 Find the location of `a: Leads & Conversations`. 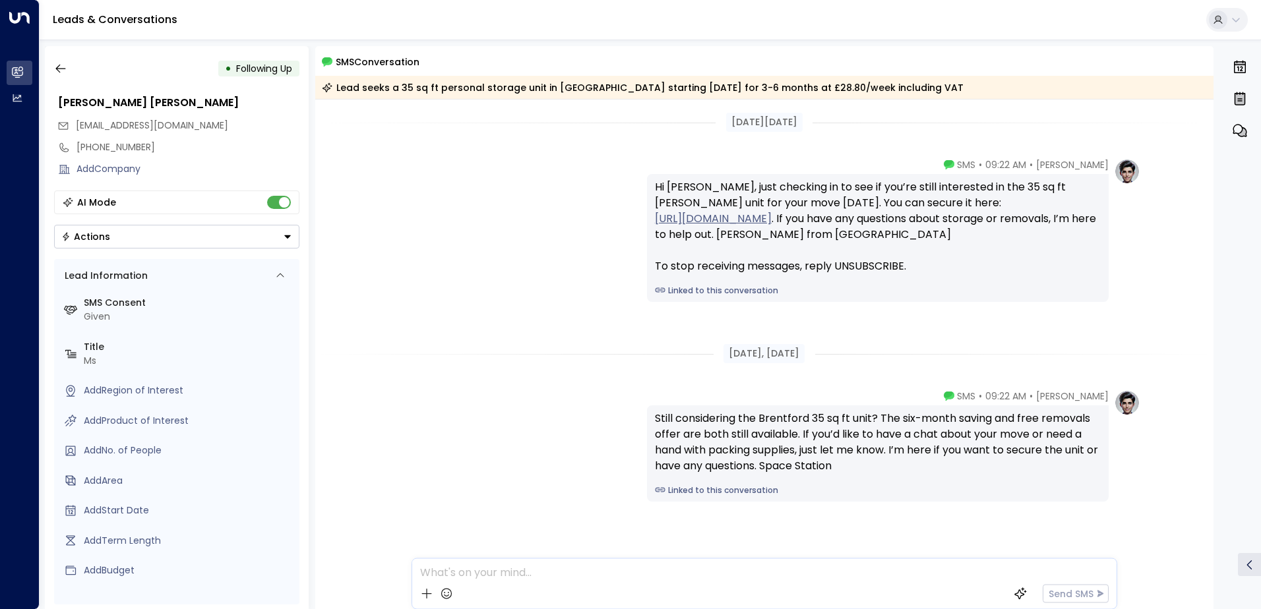

a: Leads & Conversations is located at coordinates (115, 19).